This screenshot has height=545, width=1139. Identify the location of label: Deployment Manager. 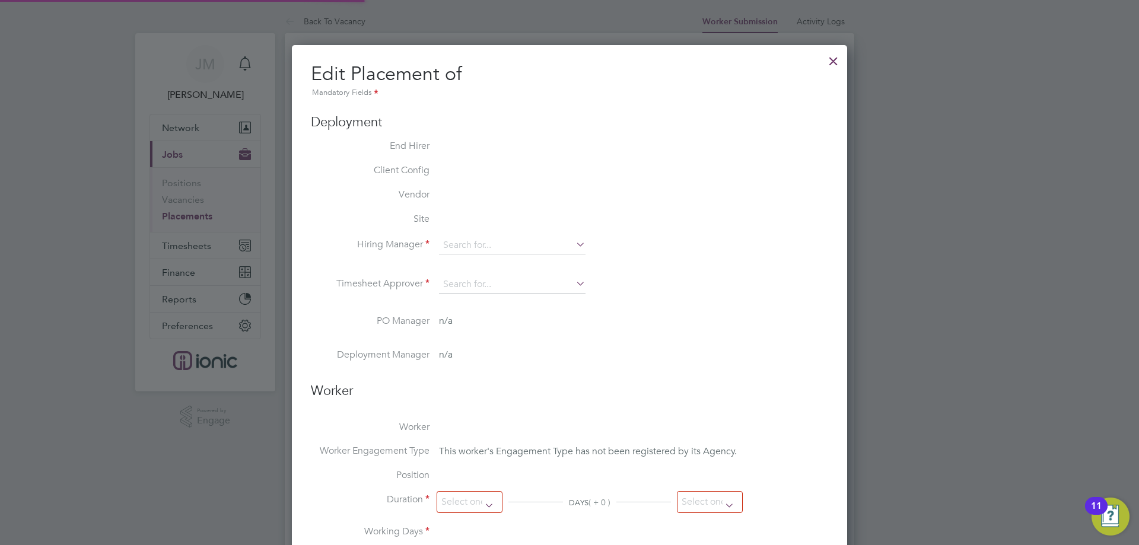
(370, 355).